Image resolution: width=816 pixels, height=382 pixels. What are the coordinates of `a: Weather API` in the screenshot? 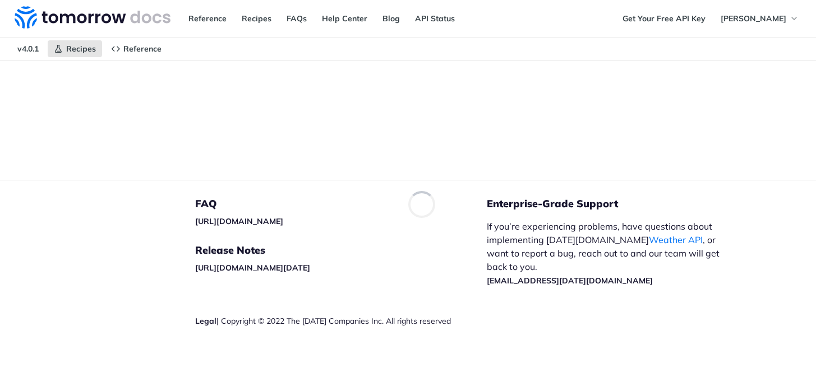 It's located at (675, 240).